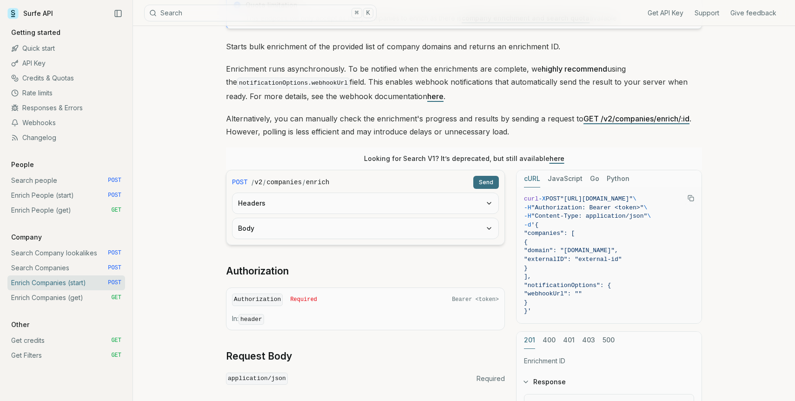 The height and width of the screenshot is (401, 795). I want to click on a: Authorization, so click(257, 271).